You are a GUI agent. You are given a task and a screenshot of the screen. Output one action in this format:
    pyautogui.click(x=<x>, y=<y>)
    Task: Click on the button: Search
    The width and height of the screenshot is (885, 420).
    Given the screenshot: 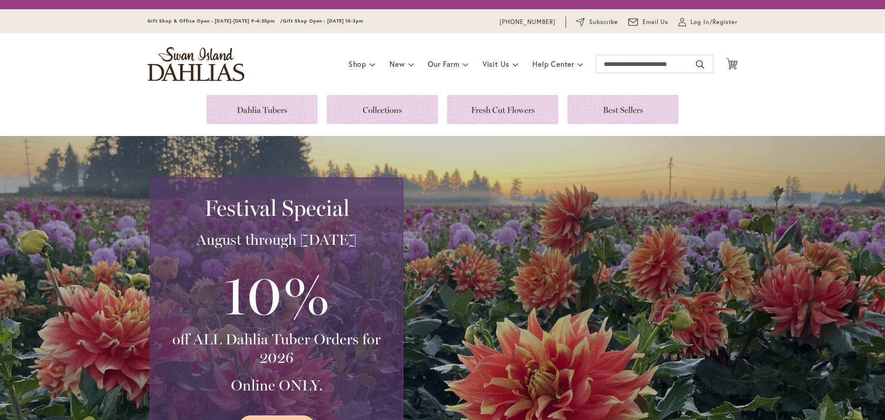 What is the action you would take?
    pyautogui.click(x=700, y=65)
    